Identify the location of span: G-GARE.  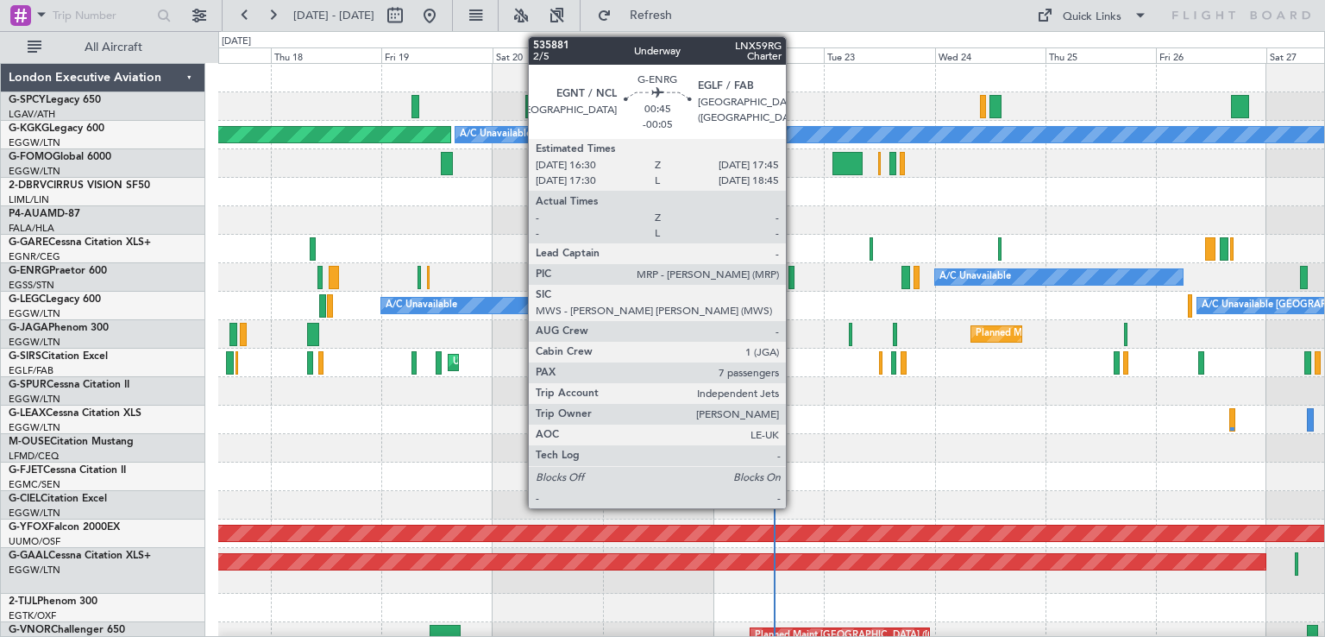
(28, 242).